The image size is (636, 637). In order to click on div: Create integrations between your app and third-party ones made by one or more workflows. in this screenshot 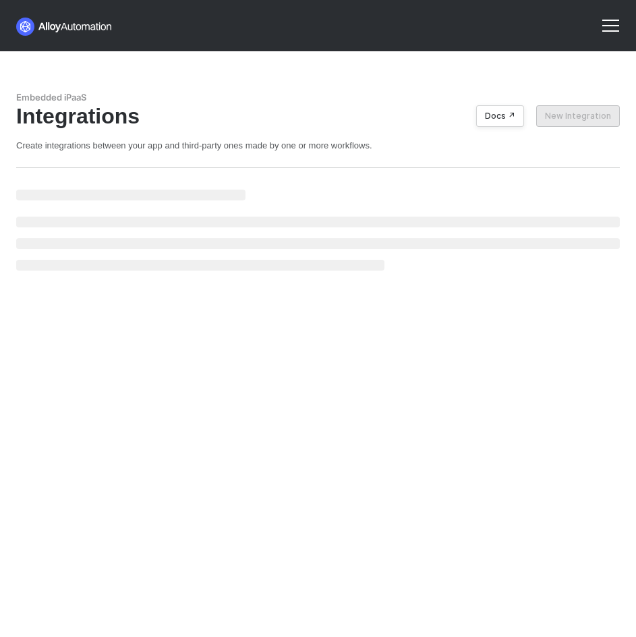, I will do `click(318, 145)`.